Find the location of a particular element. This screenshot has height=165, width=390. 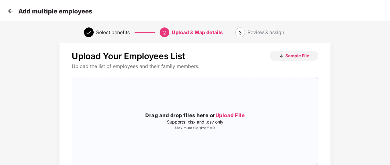

span: Drag and drop files here orUpload FileSupports .xlsx and .csv onlyMaximum file size 5MB is located at coordinates (195, 121).